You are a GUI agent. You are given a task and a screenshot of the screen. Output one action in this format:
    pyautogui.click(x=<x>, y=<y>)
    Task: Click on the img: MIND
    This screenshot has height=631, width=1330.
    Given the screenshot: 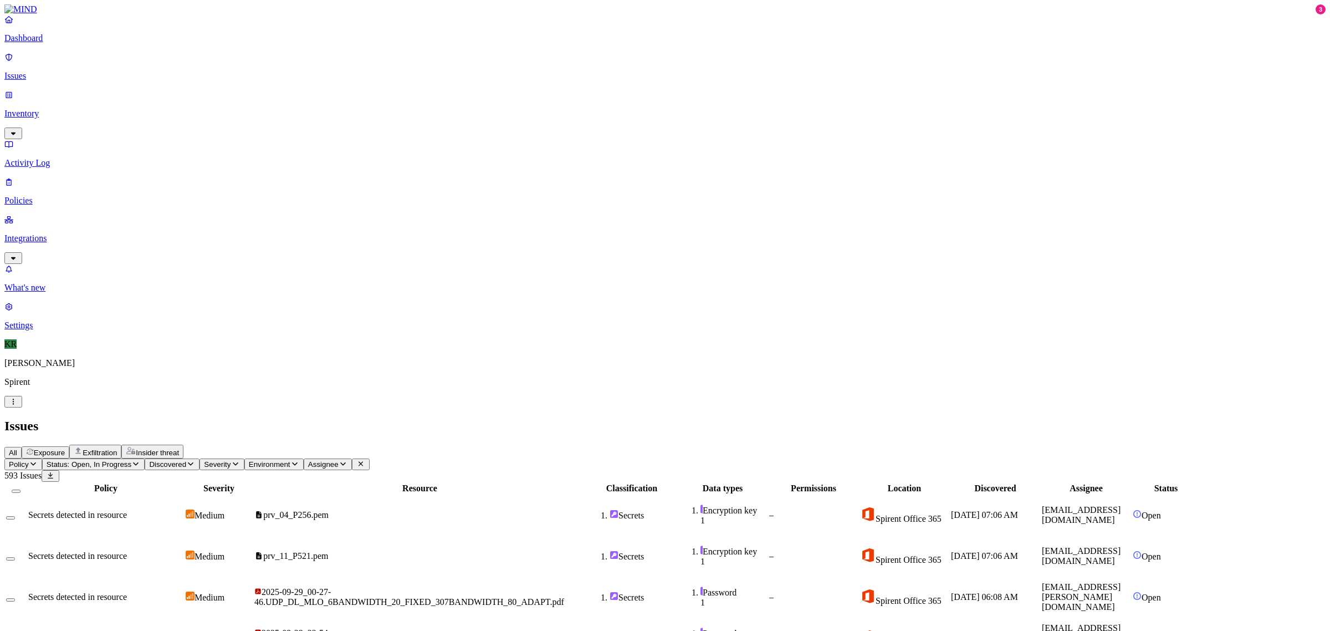 What is the action you would take?
    pyautogui.click(x=21, y=9)
    